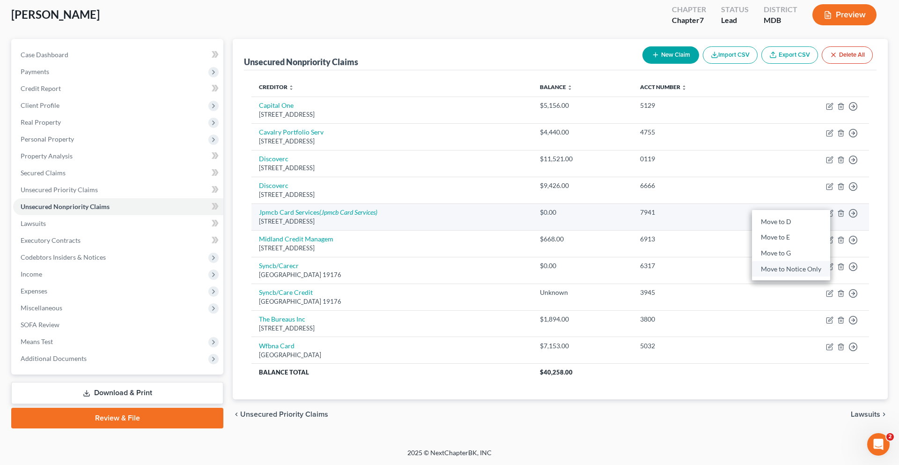 The image size is (899, 465). What do you see at coordinates (117, 418) in the screenshot?
I see `a: Review & File` at bounding box center [117, 418].